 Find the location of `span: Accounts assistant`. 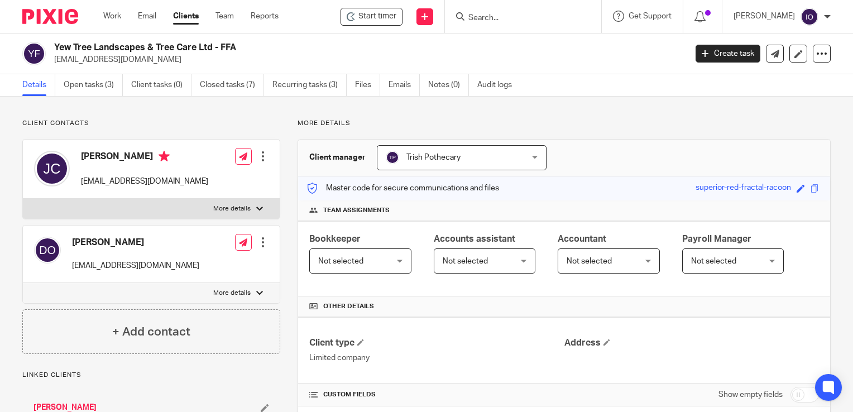

span: Accounts assistant is located at coordinates (475, 239).